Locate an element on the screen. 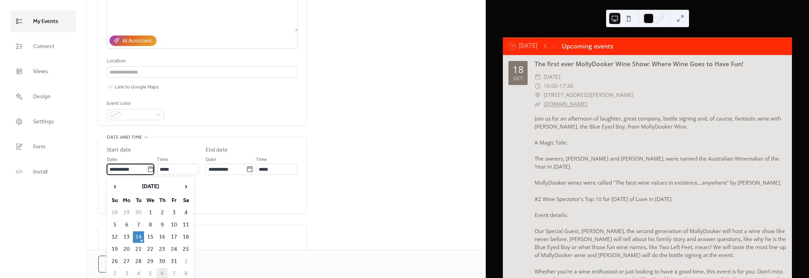 The height and width of the screenshot is (278, 809). td: 26 is located at coordinates (115, 261).